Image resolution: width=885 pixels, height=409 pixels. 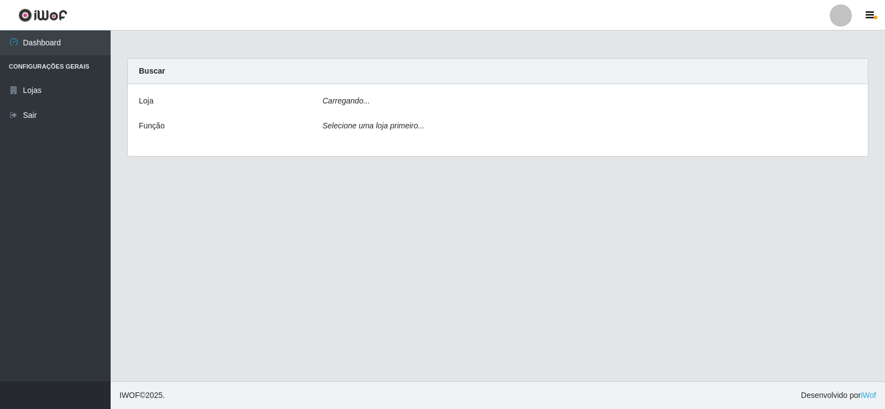 I want to click on label: Função, so click(x=152, y=126).